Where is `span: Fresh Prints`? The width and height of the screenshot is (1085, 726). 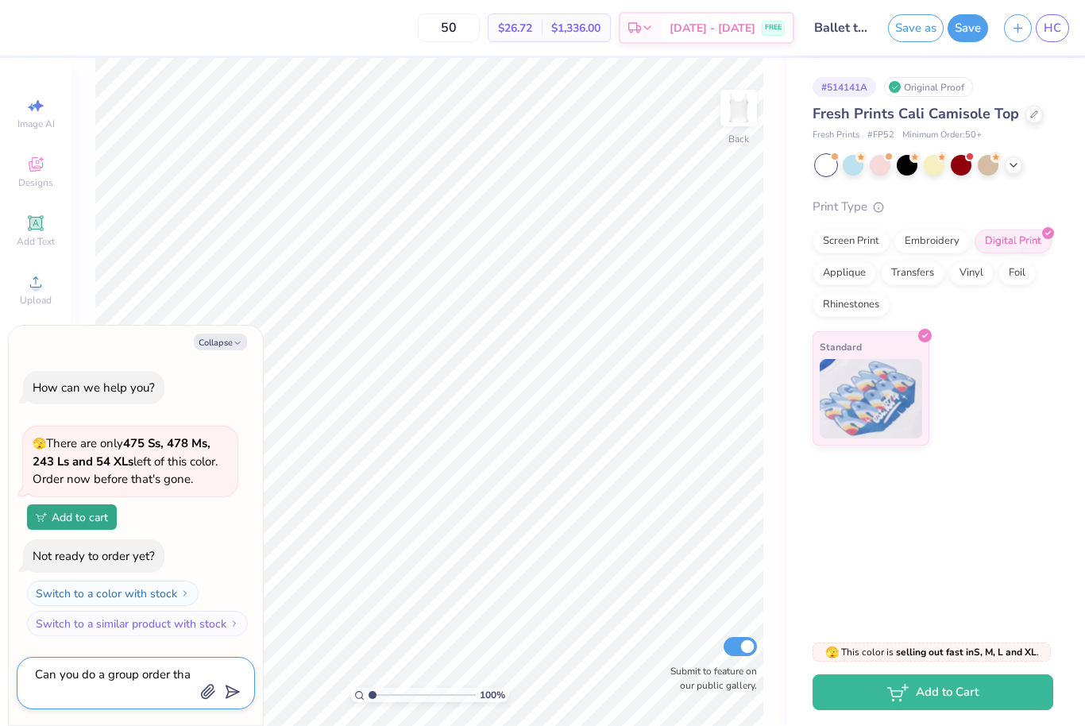
span: Fresh Prints is located at coordinates (835, 135).